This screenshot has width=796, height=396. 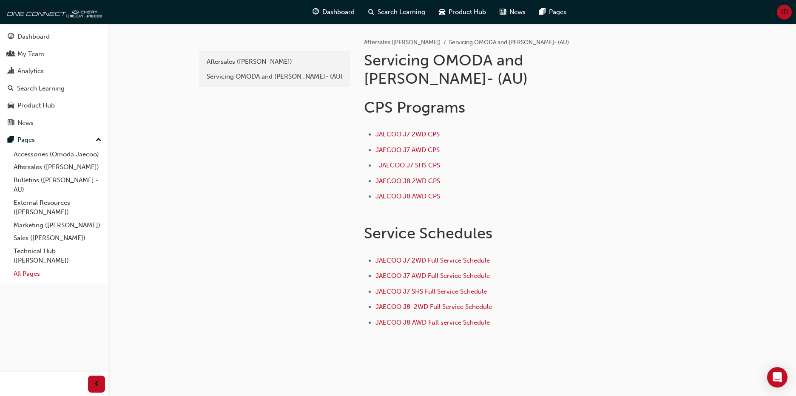 What do you see at coordinates (432, 323) in the screenshot?
I see `span: JAECOO J8 AWD Full service Schedule` at bounding box center [432, 323].